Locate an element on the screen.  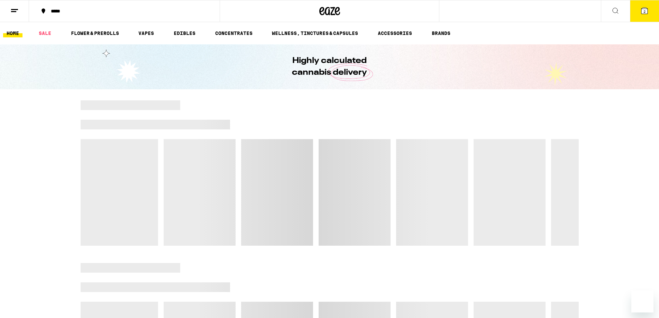
a: SALE is located at coordinates (45, 33).